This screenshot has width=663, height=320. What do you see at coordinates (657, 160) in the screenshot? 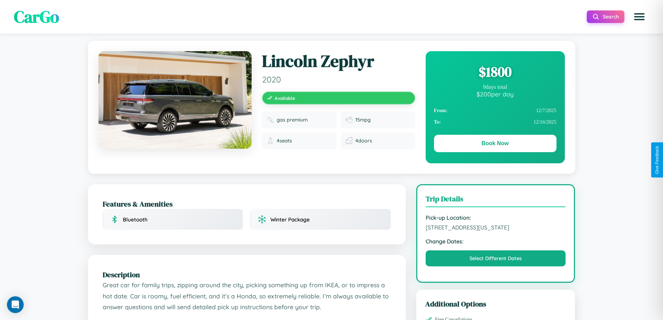
I see `div: Give Feedback` at bounding box center [657, 160].